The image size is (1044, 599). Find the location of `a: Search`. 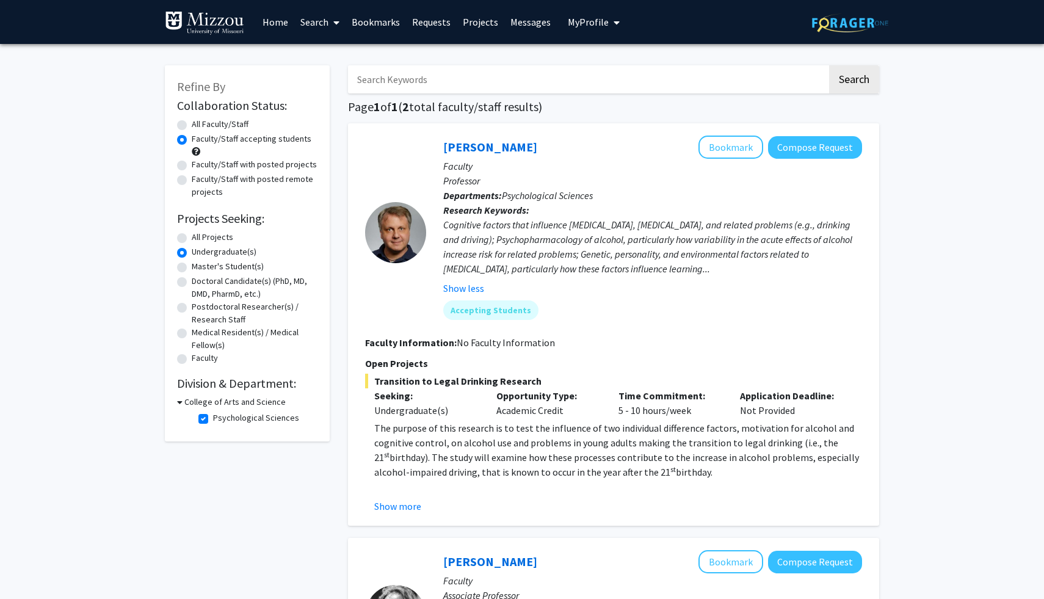

a: Search is located at coordinates (320, 22).